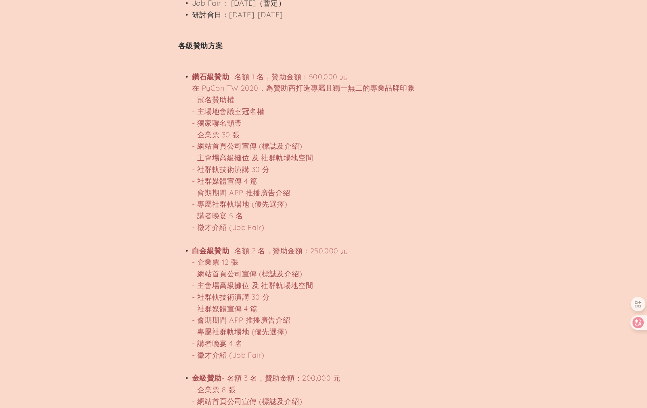 The width and height of the screenshot is (647, 408). I want to click on a: - 名額 1 名，贊助金額：500,000 元 在 PyCon TW 2020，為贊助商打造專屬且獨一無二的專業品牌印象 - 冠名贊助權 - 主場地會議室冠名權 - 獨家聯名頸帶 - 企業票 3..., so click(303, 152).